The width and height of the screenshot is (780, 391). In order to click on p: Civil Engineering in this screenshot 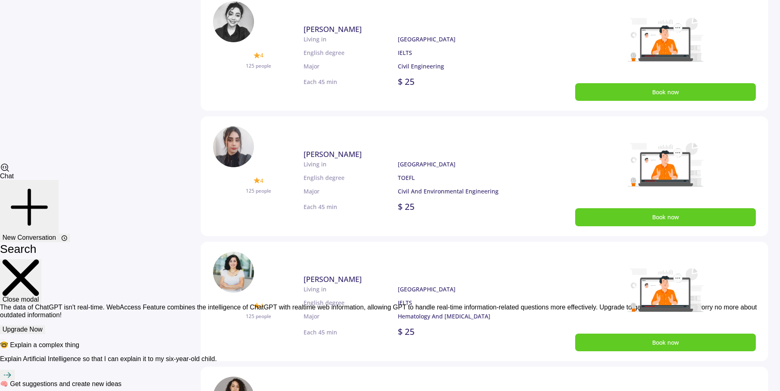, I will do `click(463, 66)`.